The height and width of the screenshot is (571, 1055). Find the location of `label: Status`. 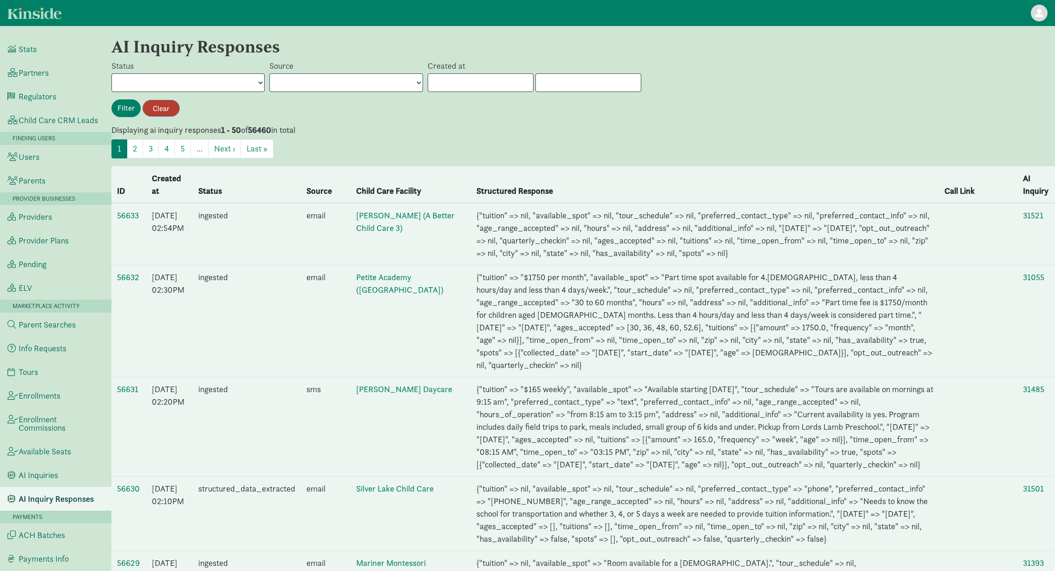

label: Status is located at coordinates (123, 66).